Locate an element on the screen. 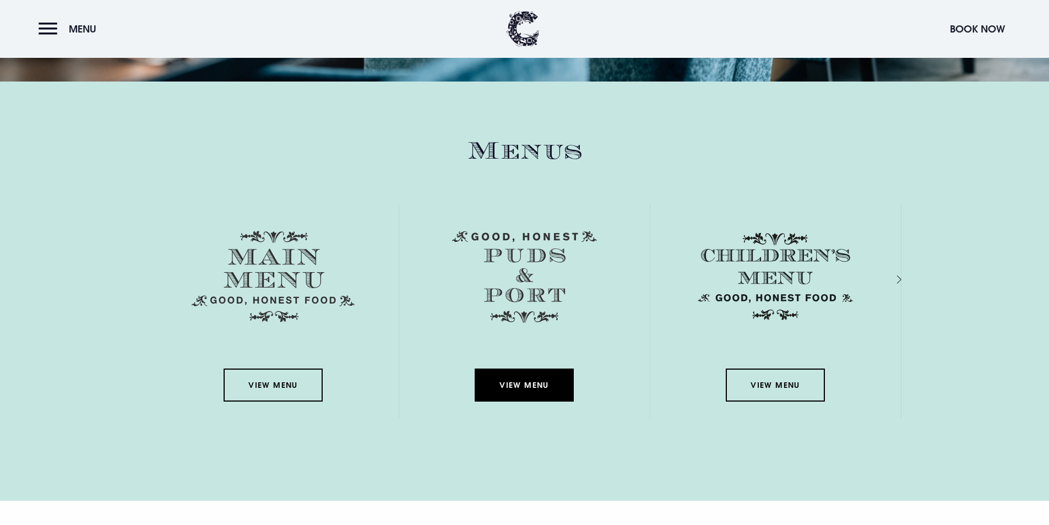 Image resolution: width=1049 pixels, height=525 pixels. img: Menu main menu is located at coordinates (273, 276).